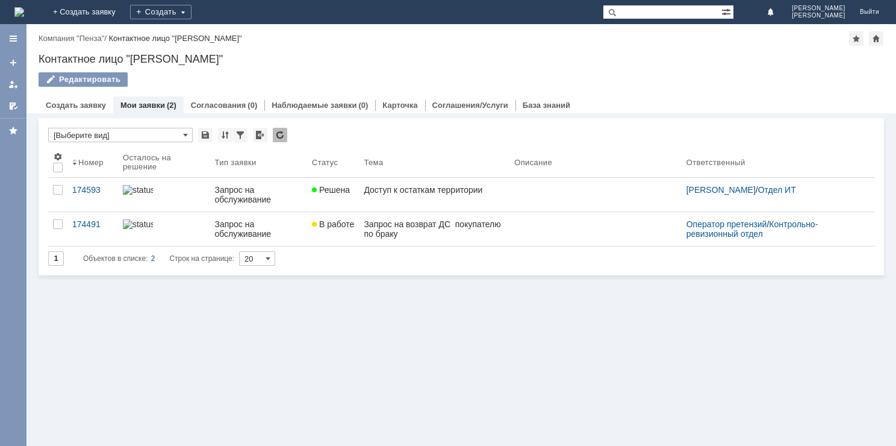  I want to click on div: Запрос на возврат ДС покупателю по браку, so click(434, 229).